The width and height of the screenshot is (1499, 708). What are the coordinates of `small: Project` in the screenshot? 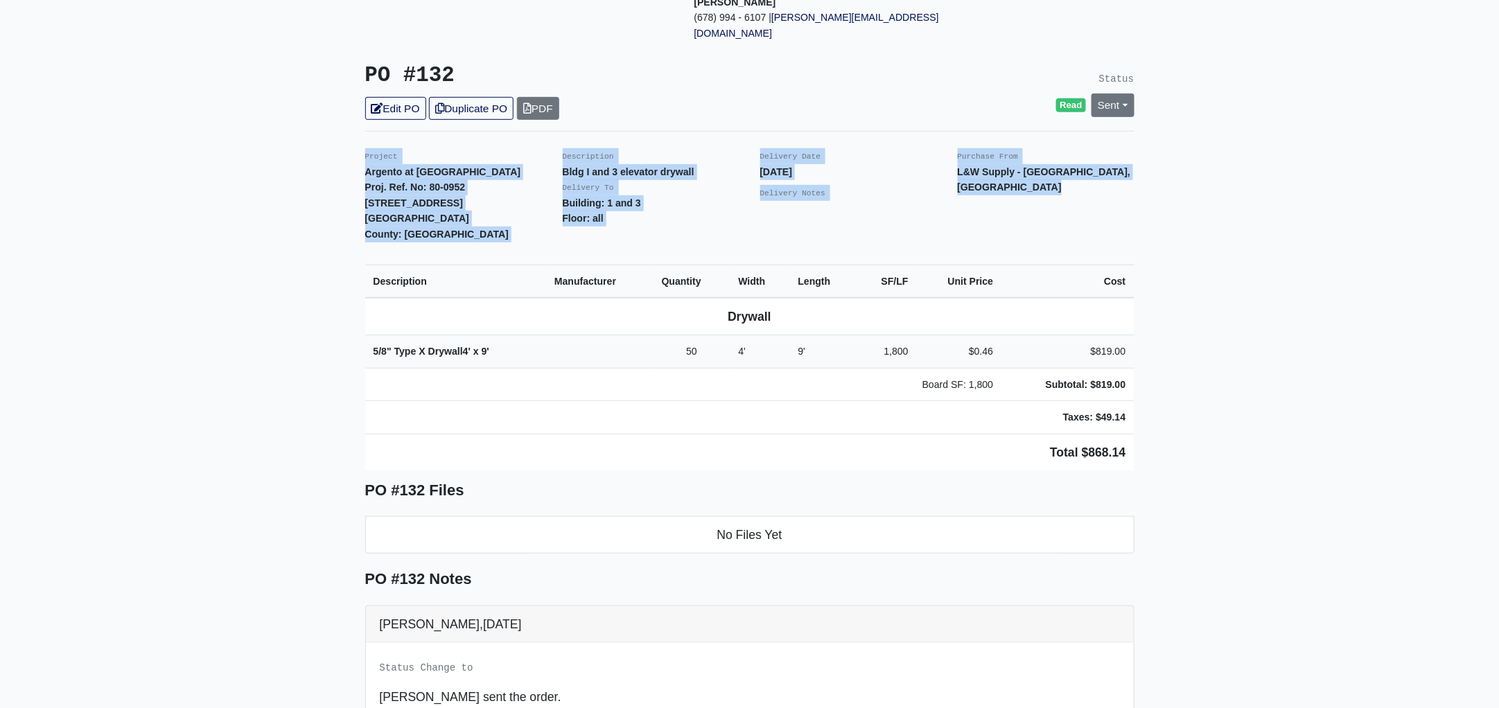 It's located at (381, 157).